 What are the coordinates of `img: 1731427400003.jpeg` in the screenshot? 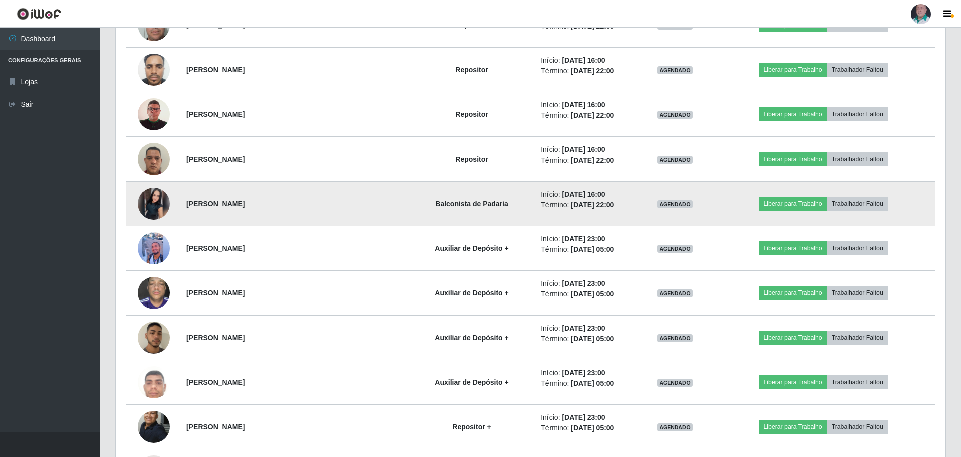 It's located at (153, 248).